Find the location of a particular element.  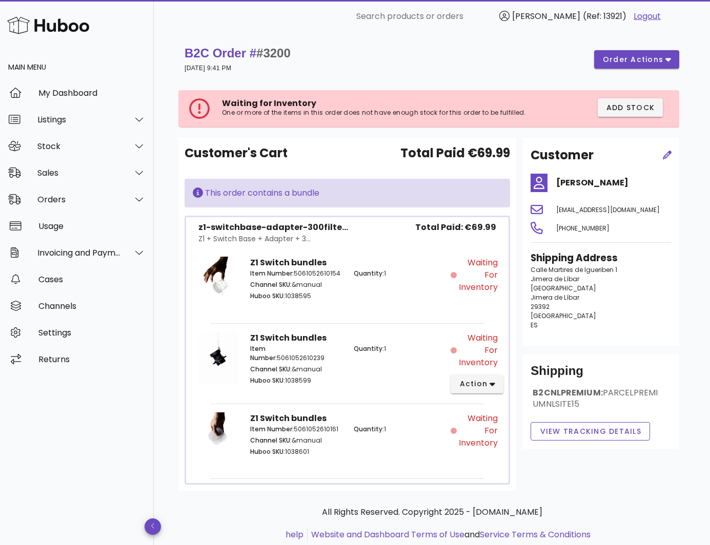

span: Customer's Cart is located at coordinates (236, 153).